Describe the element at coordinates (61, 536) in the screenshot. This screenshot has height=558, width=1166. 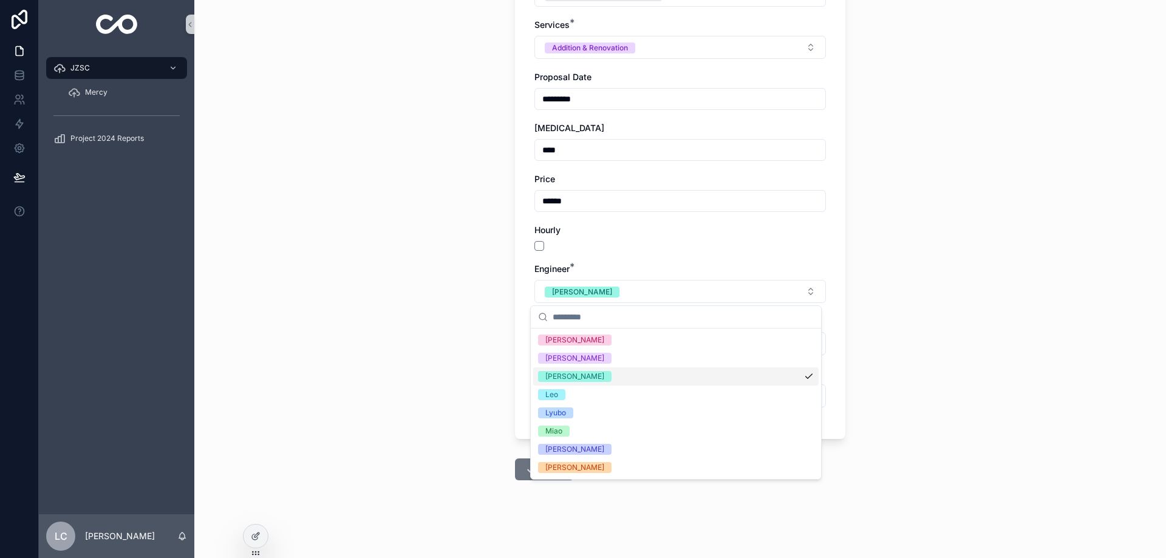
I see `span: LC` at that location.